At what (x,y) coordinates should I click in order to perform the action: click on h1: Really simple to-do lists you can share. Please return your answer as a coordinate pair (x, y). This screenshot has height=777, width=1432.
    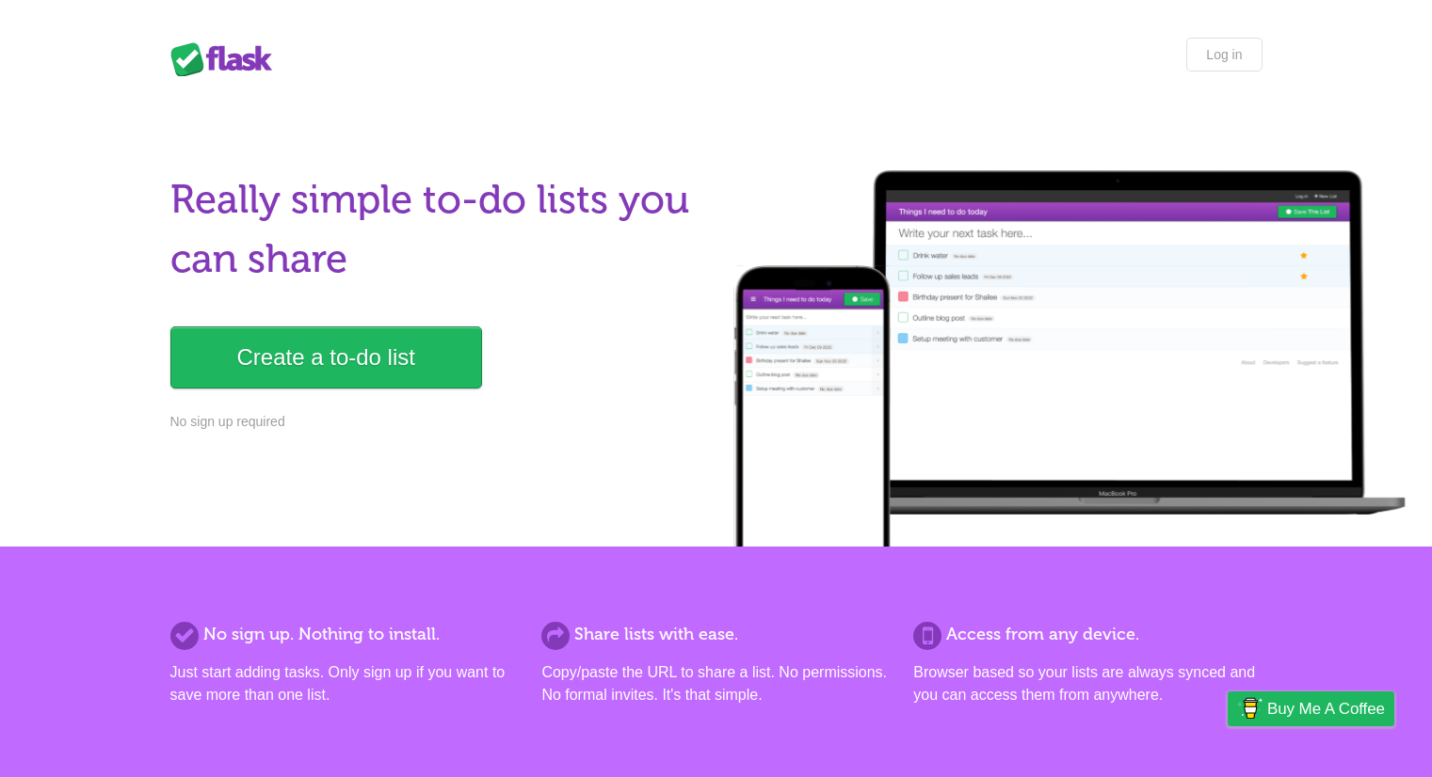
    Looking at the image, I should click on (438, 230).